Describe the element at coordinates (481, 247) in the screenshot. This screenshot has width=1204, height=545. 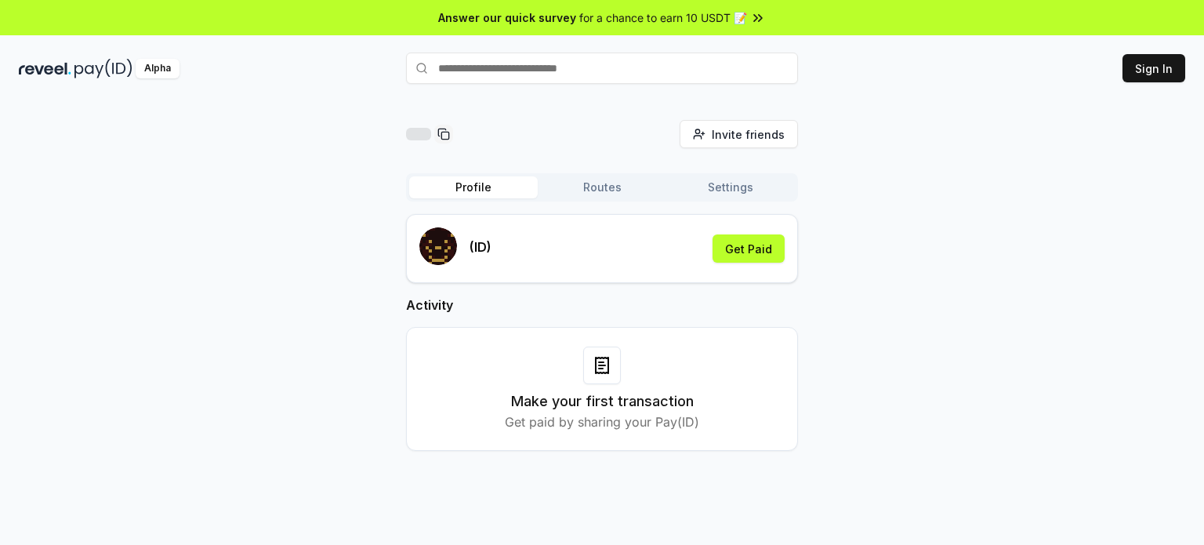
I see `p: (ID)` at that location.